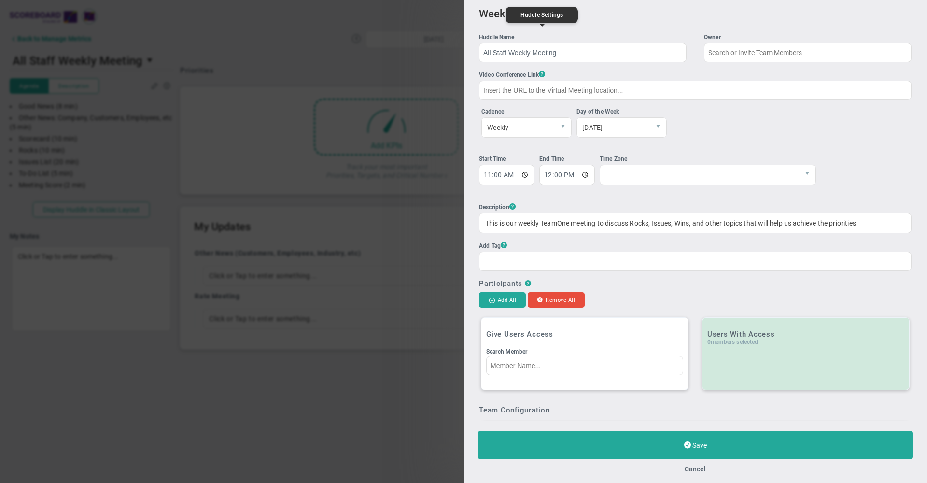  I want to click on input: Owner, so click(808, 53).